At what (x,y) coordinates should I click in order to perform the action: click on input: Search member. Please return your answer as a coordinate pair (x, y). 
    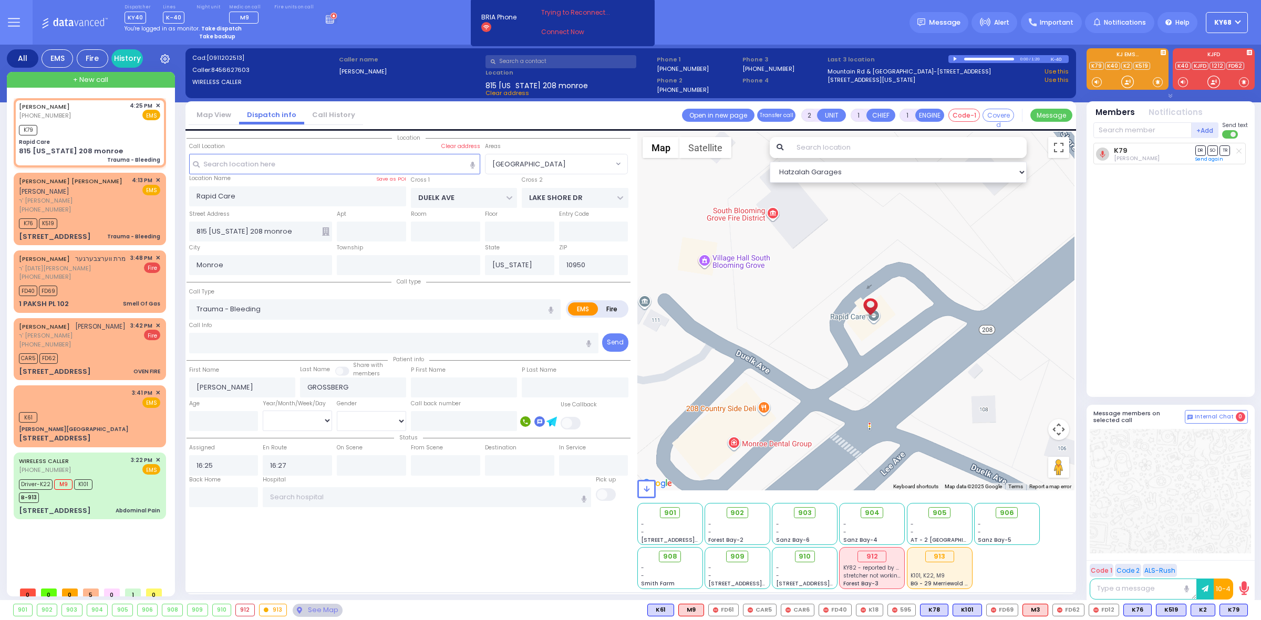
    Looking at the image, I should click on (1142, 130).